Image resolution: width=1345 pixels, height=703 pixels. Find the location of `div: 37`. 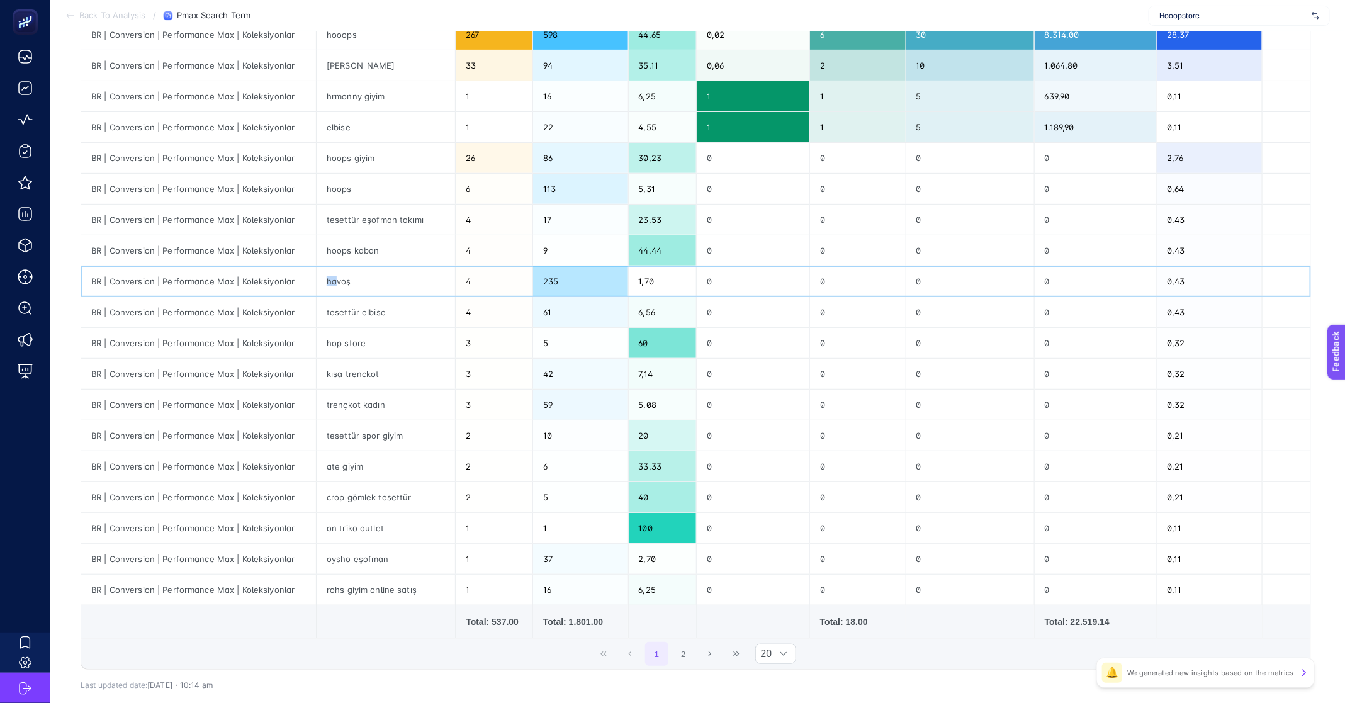

div: 37 is located at coordinates (580, 559).